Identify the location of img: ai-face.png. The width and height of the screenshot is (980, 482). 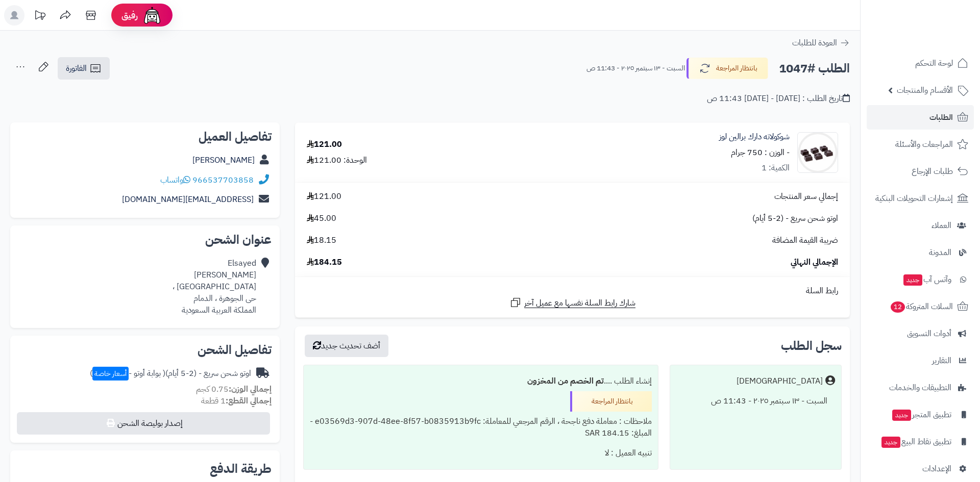
(152, 15).